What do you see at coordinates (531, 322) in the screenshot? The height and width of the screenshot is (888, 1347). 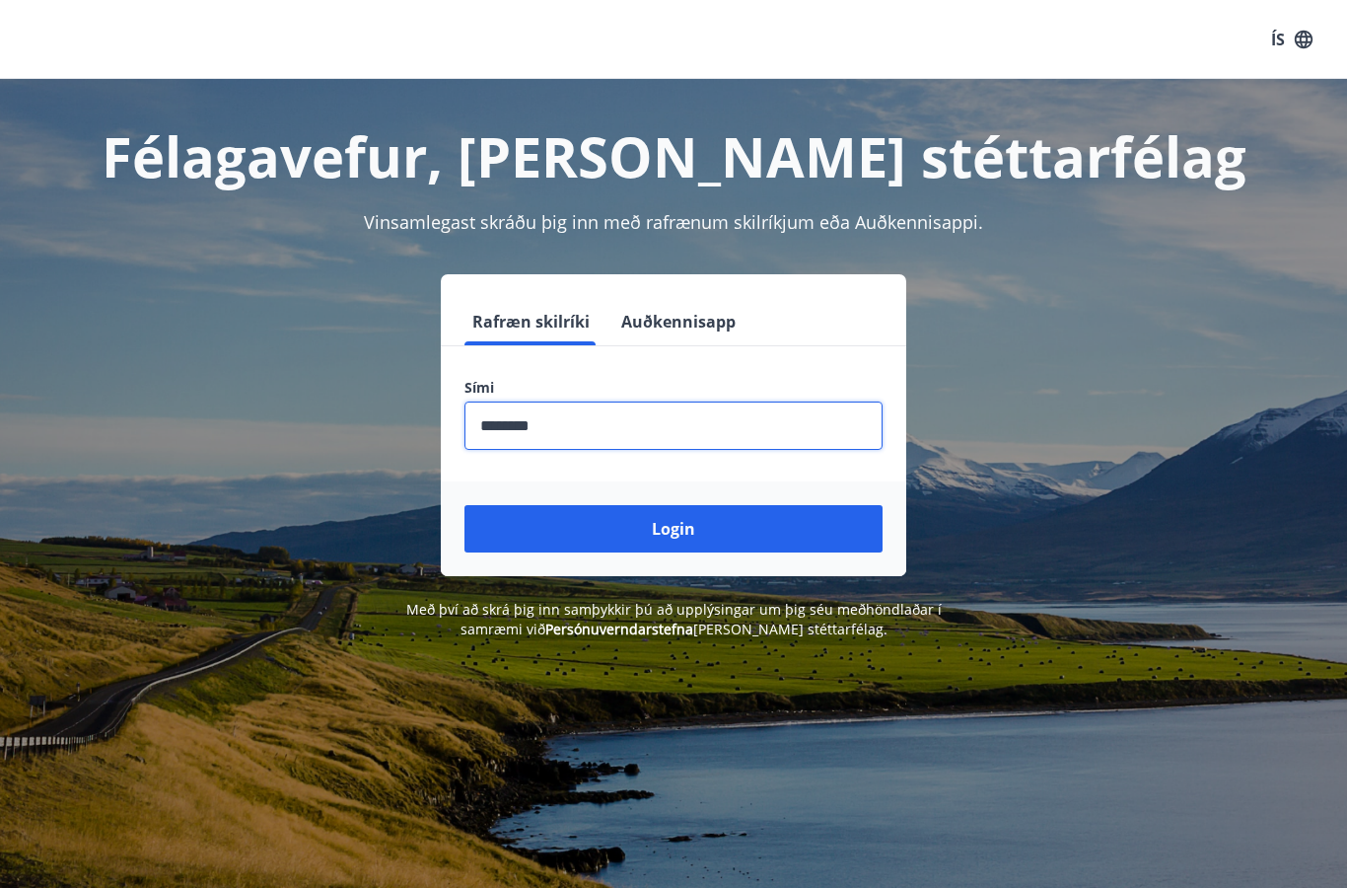 I see `button: Rafræn skilríki` at bounding box center [531, 322].